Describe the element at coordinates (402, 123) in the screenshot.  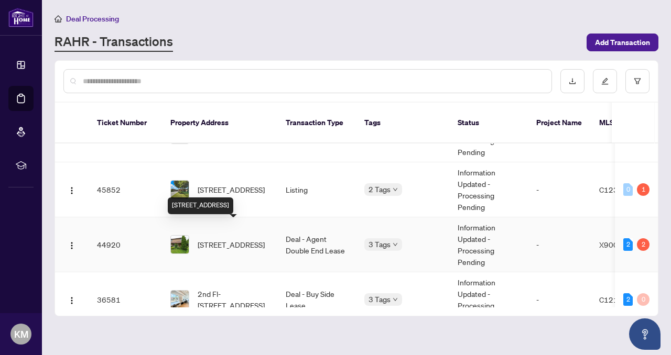
I see `th: Tags` at that location.